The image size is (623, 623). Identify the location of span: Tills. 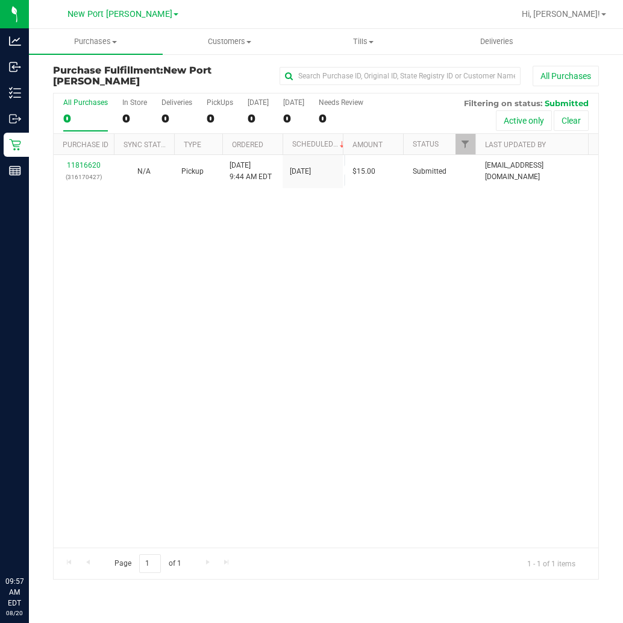
(363, 42).